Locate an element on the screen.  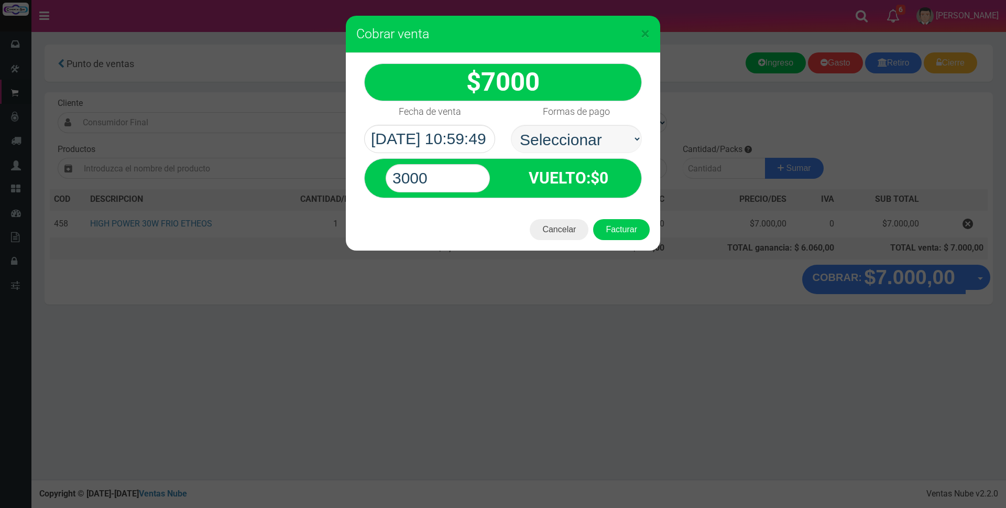
input: Paga con is located at coordinates (437, 178).